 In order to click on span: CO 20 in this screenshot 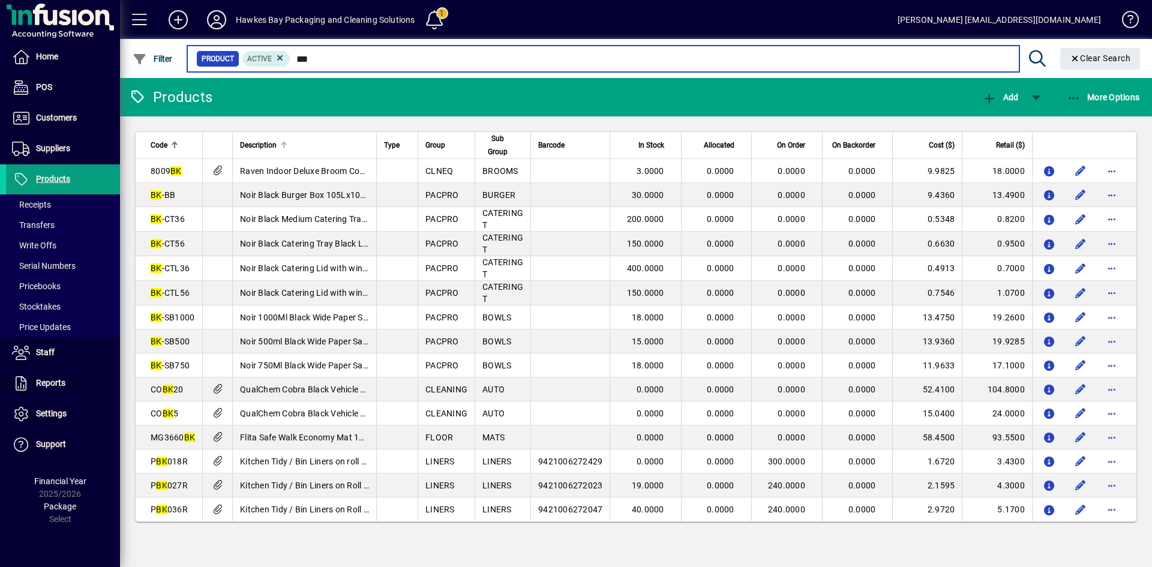, I will do `click(167, 389)`.